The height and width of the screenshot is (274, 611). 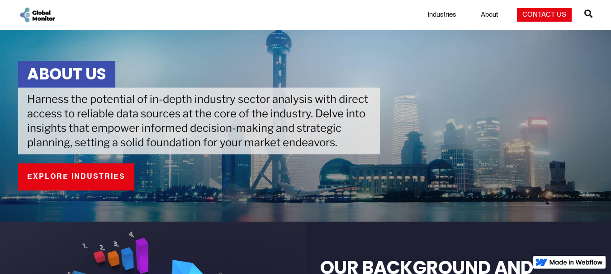 What do you see at coordinates (489, 15) in the screenshot?
I see `a: About` at bounding box center [489, 15].